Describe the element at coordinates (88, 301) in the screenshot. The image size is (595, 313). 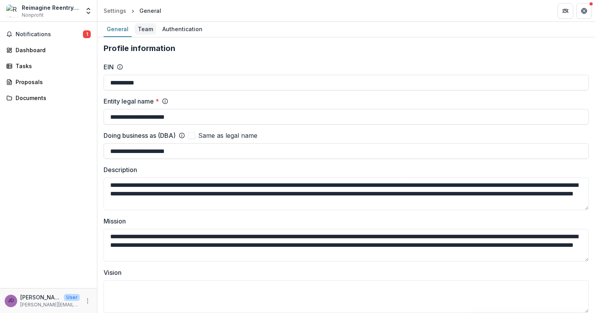
I see `button: More` at that location.